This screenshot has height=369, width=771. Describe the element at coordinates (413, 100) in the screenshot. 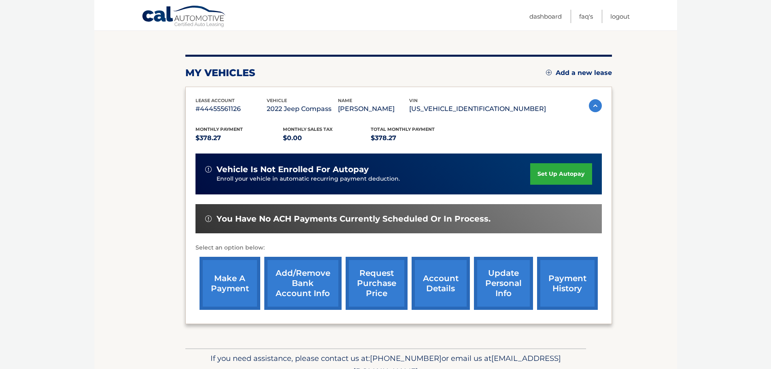

I see `span: vin` at that location.